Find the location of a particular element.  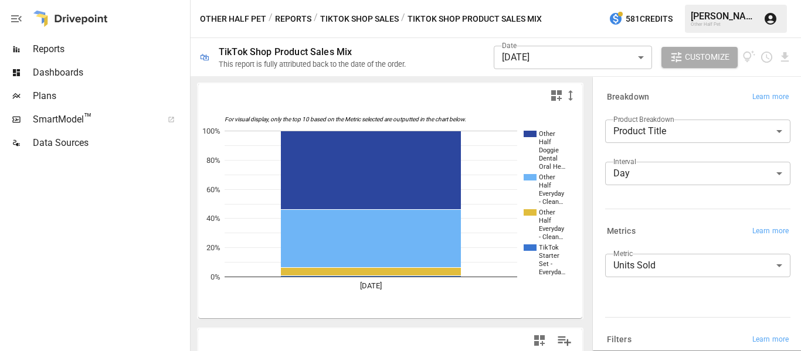

button: Schedule report is located at coordinates (766, 57).